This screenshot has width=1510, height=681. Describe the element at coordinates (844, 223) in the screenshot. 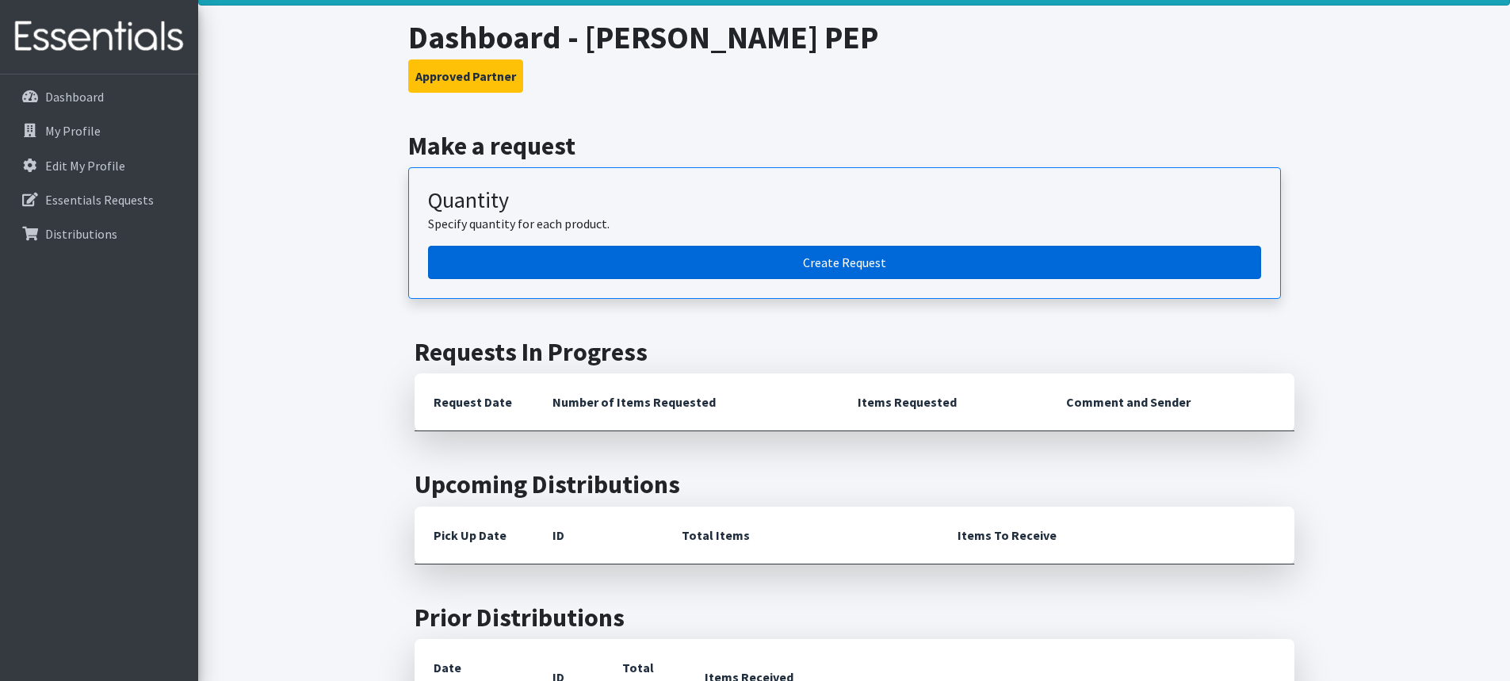

I see `p: Specify quantity for each product.` at that location.